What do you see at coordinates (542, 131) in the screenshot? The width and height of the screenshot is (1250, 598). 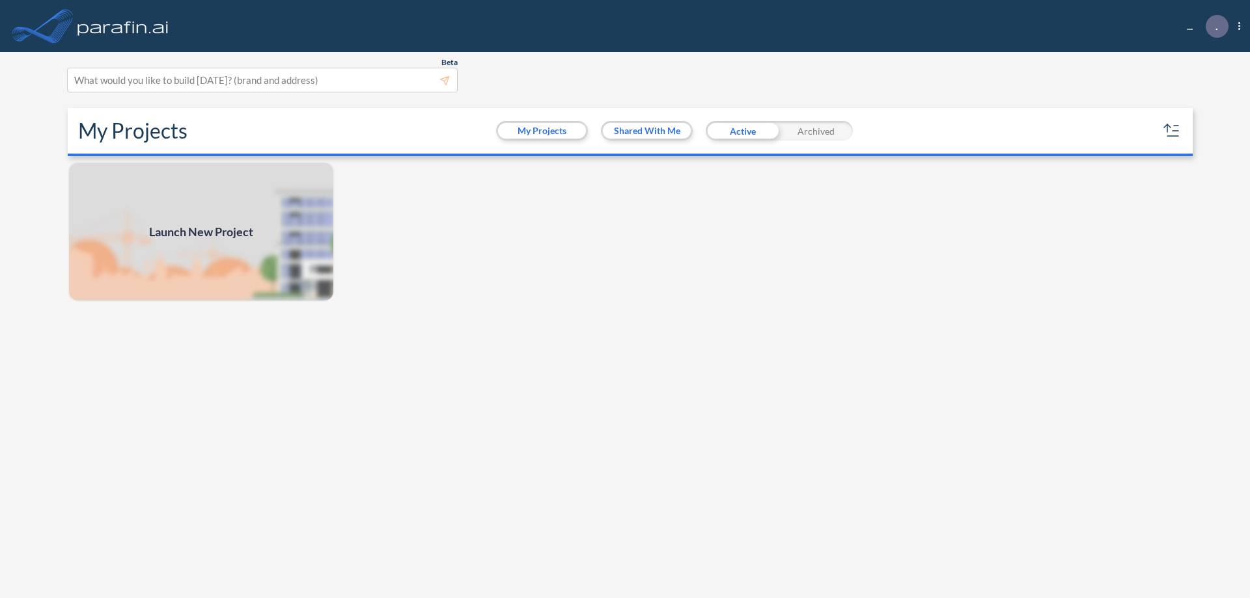 I see `button: My Projects` at bounding box center [542, 131].